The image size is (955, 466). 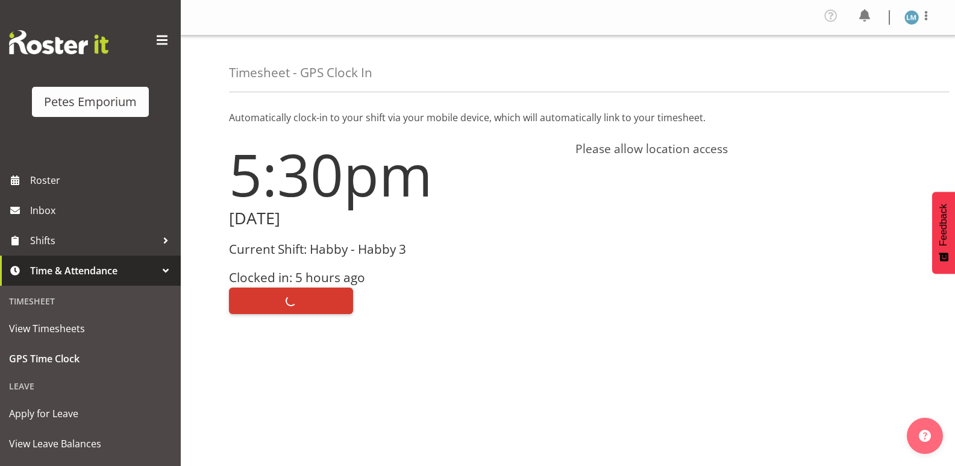 What do you see at coordinates (90, 386) in the screenshot?
I see `div: Leave` at bounding box center [90, 386].